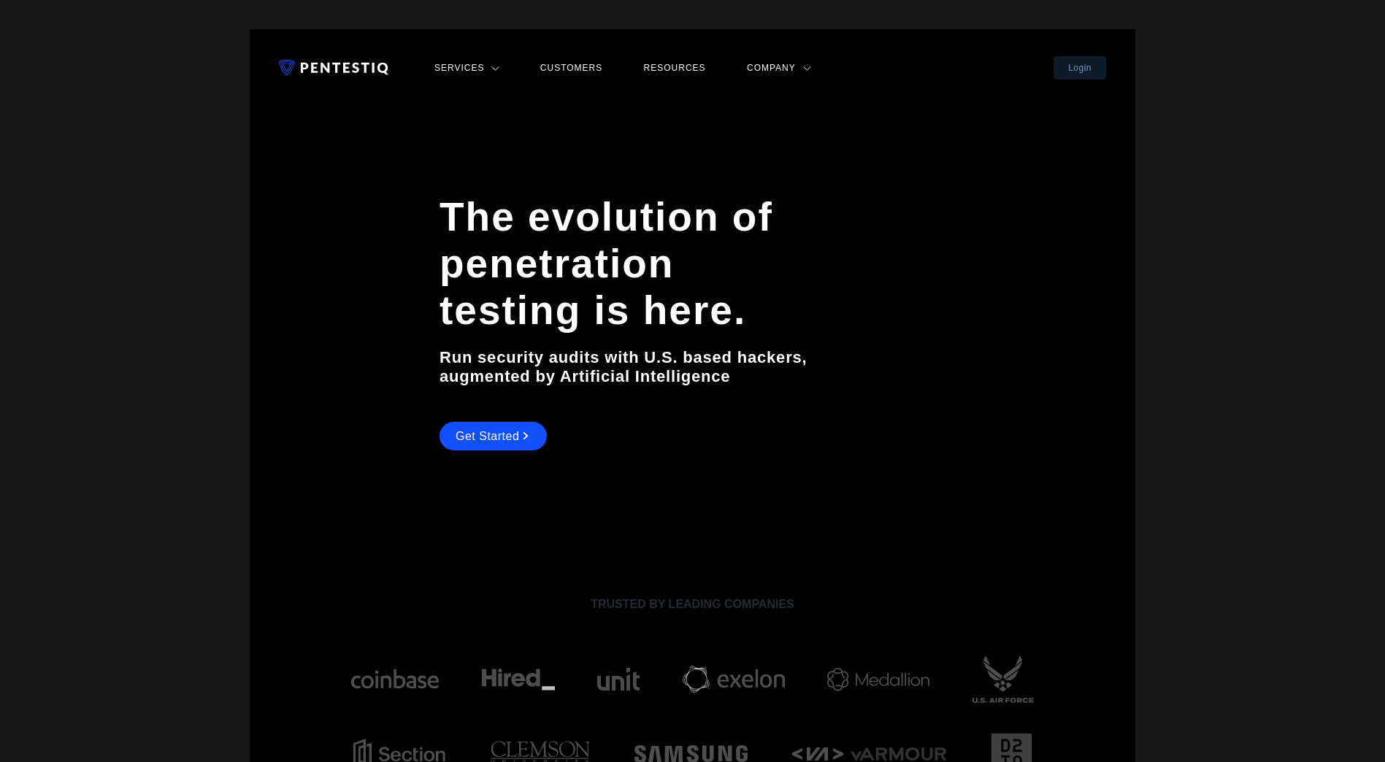  I want to click on img: vArmour Logo, so click(869, 754).